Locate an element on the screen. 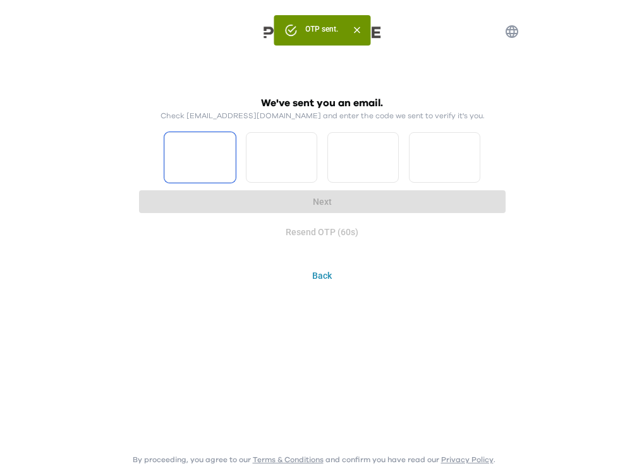 This screenshot has height=471, width=644. div: OTP sent. is located at coordinates (322, 30).